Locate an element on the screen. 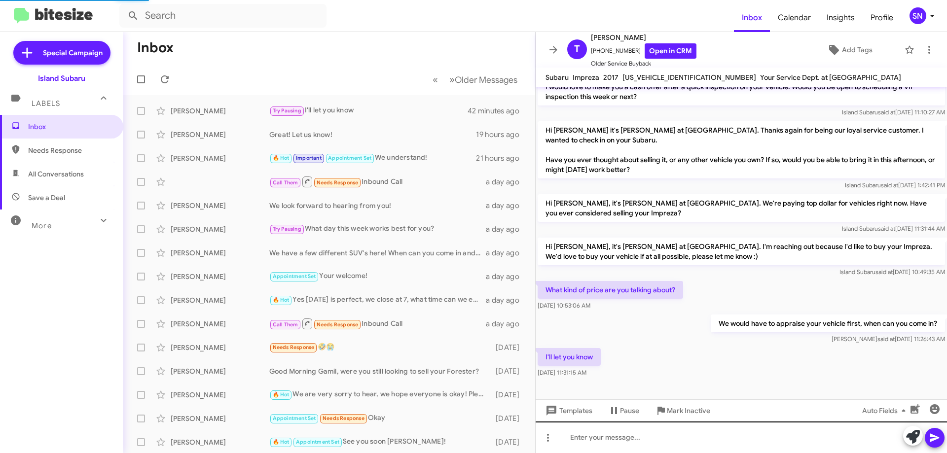  nav: Page navigation example is located at coordinates (475, 79).